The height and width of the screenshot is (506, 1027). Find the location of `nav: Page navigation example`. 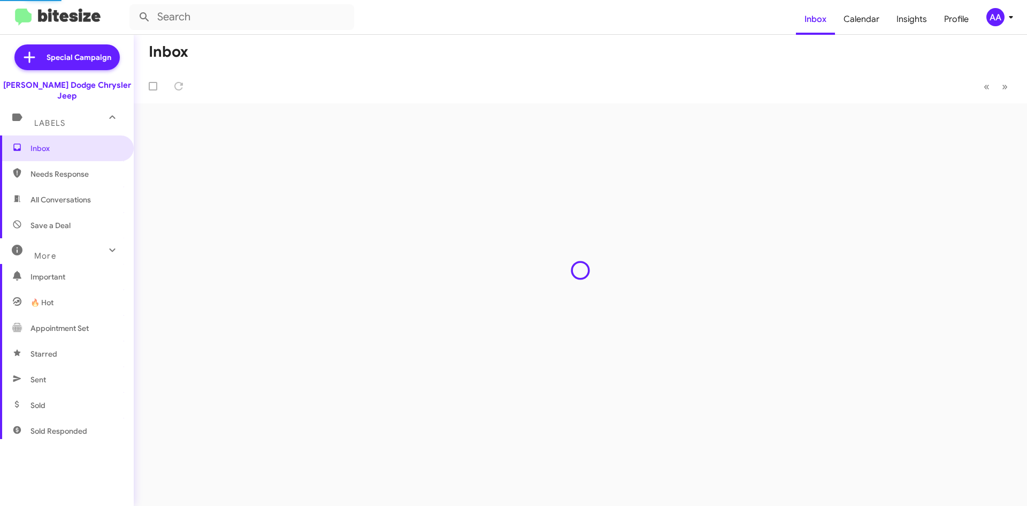

nav: Page navigation example is located at coordinates (996, 86).